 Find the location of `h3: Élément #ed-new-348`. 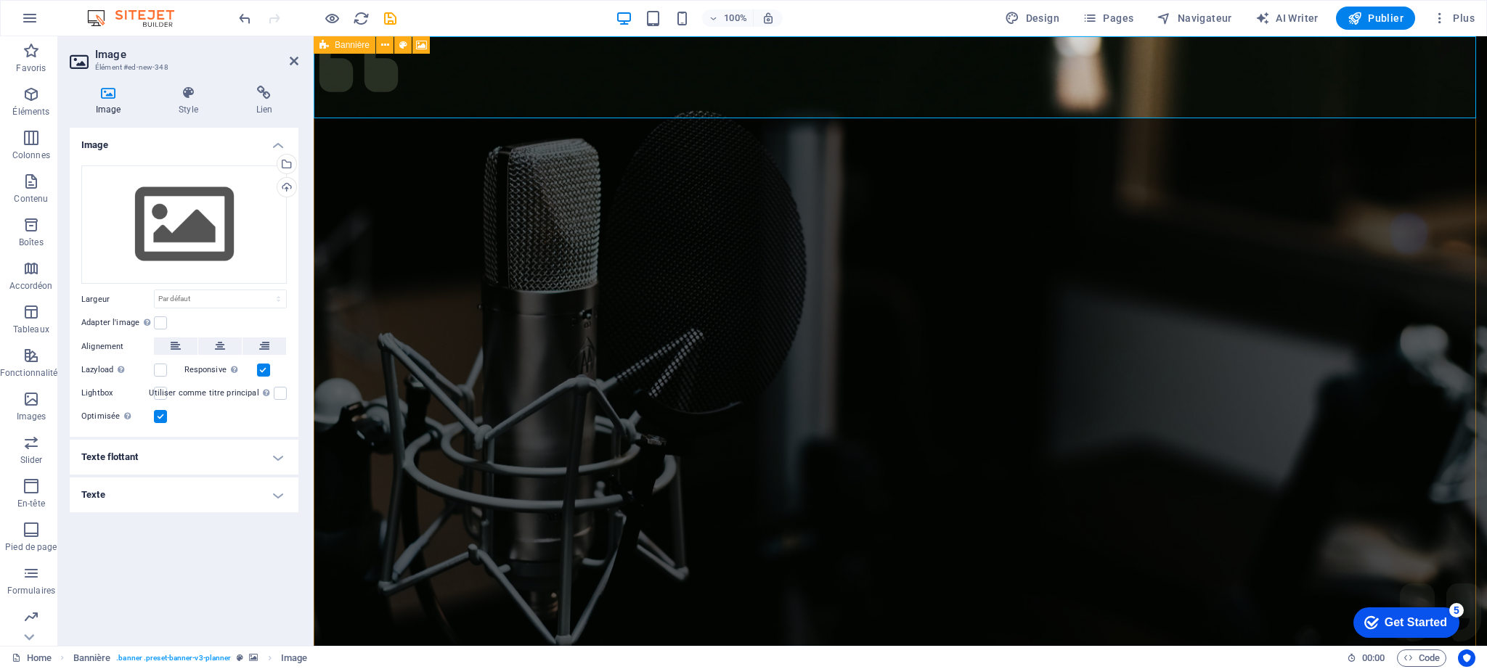

h3: Élément #ed-new-348 is located at coordinates (182, 68).